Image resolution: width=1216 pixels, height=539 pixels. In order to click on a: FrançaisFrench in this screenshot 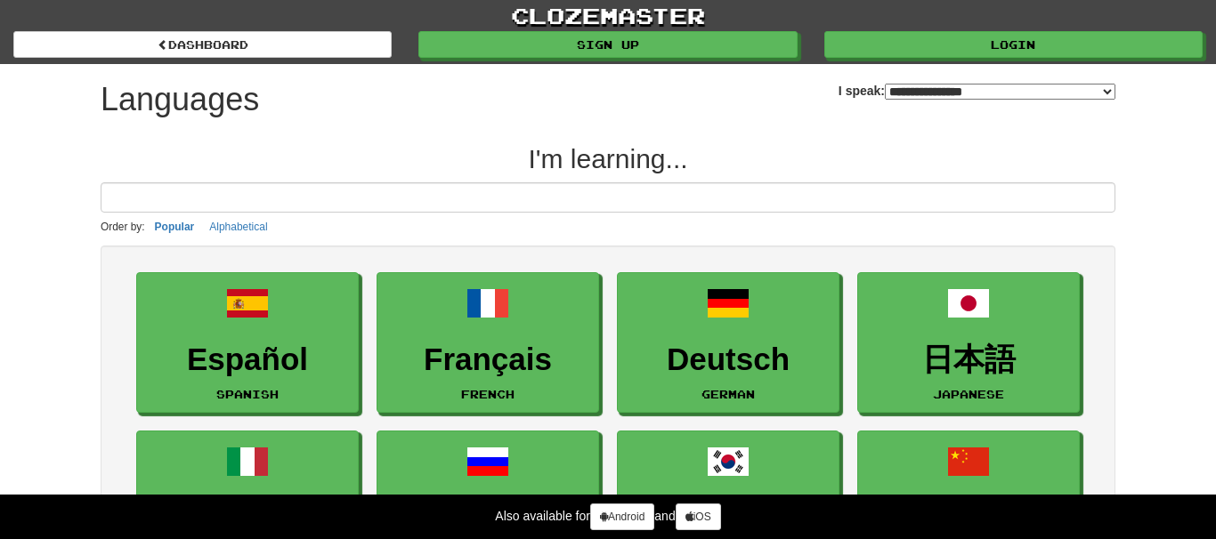, I will do `click(488, 343)`.